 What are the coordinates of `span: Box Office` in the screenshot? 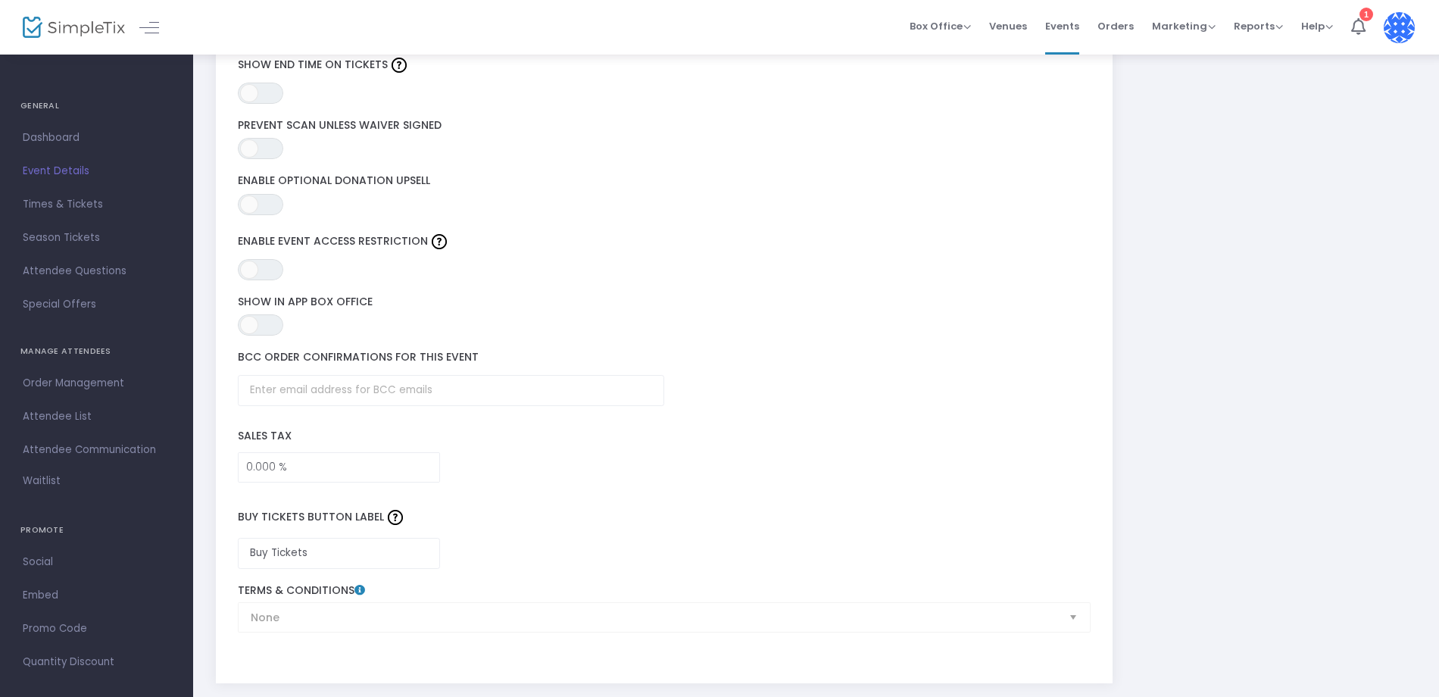 It's located at (940, 26).